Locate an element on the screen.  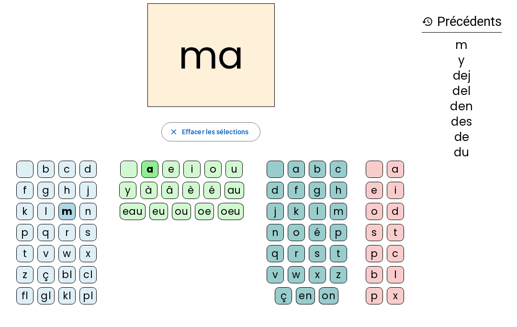
div: kl is located at coordinates (67, 296).